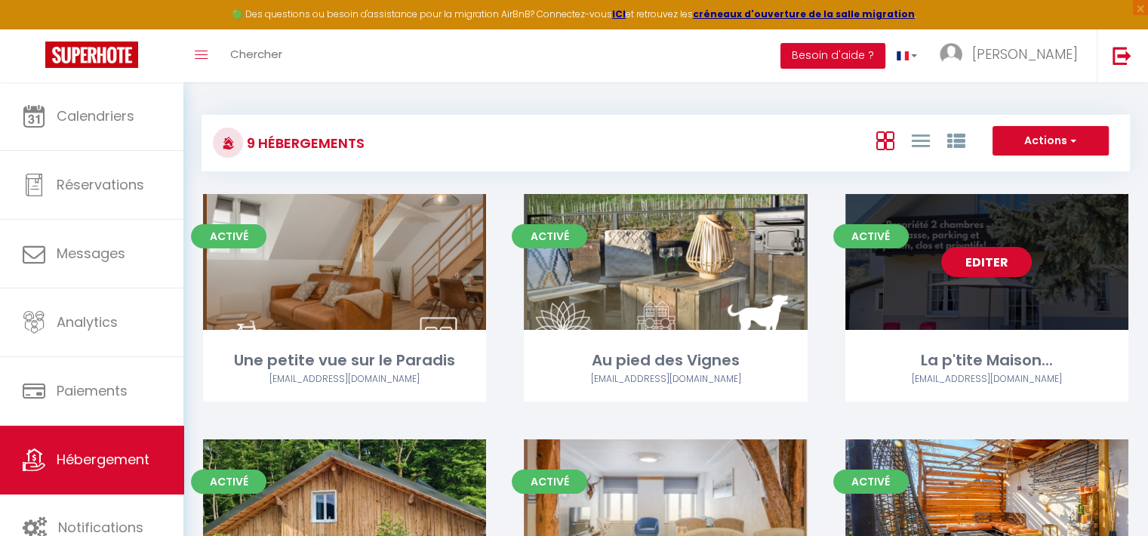 The image size is (1148, 536). I want to click on span: Hébergement, so click(103, 459).